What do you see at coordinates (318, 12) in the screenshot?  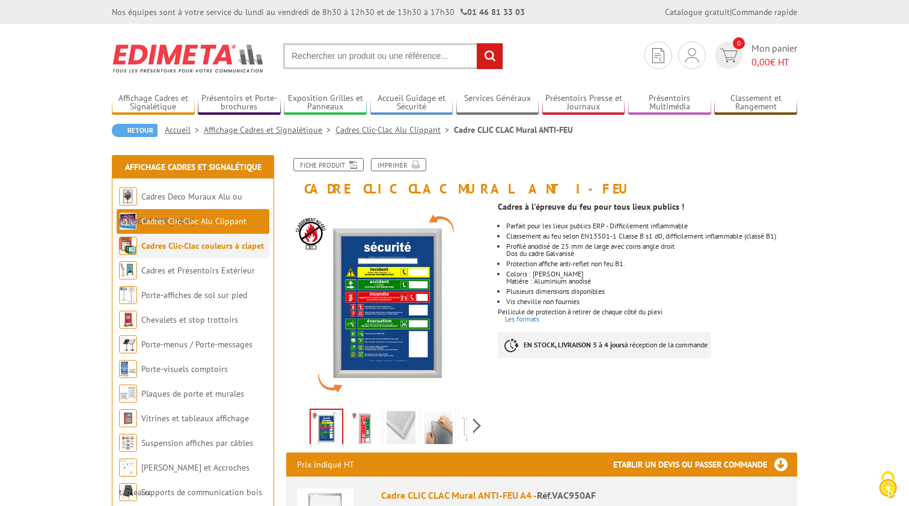 I see `div: Nos équipes sont à votre service du lundi au vendredi de 8h30 à 12h30 et de 13h30 à 17h30` at bounding box center [318, 12].